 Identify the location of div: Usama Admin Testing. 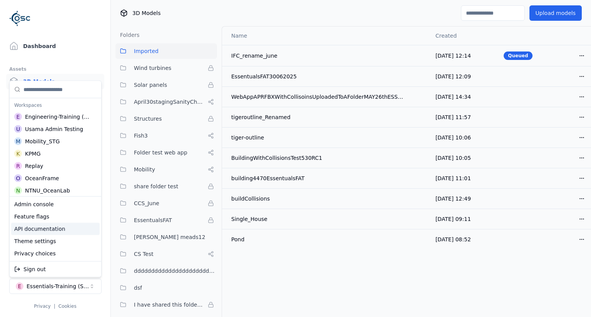
(54, 129).